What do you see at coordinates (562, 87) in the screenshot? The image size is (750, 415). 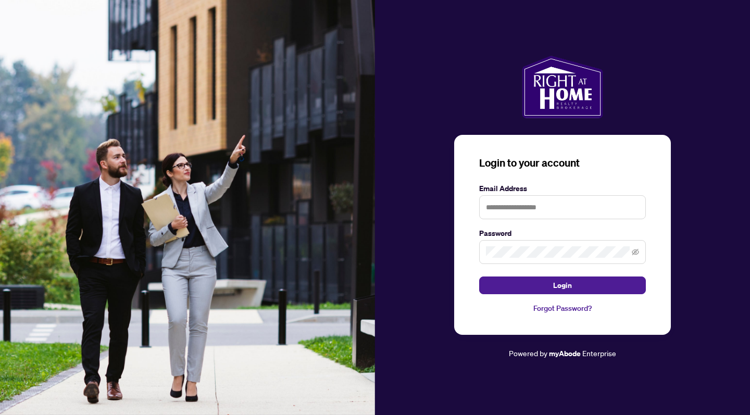 I see `img: ma-logo` at bounding box center [562, 87].